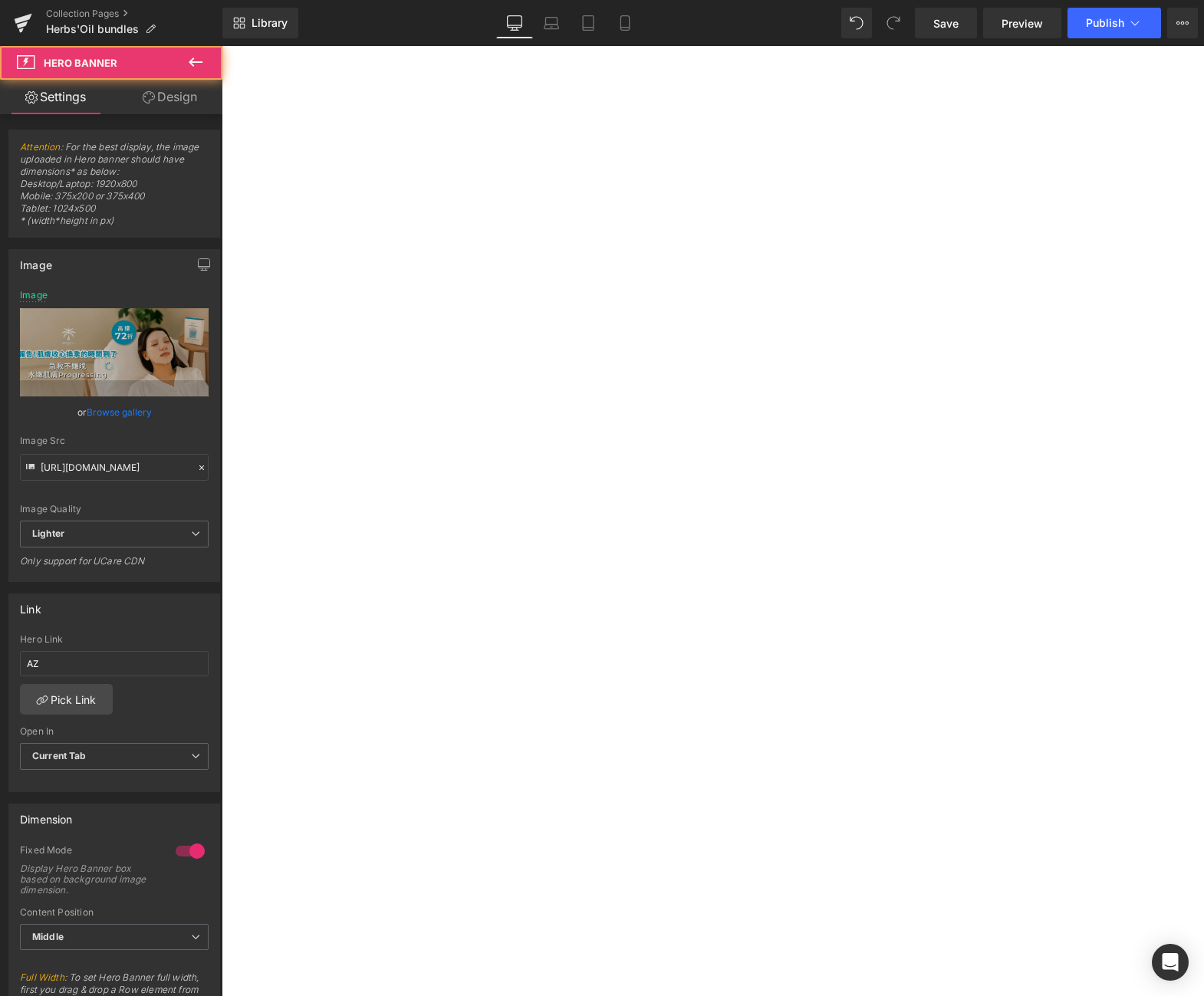 The height and width of the screenshot is (996, 1204). What do you see at coordinates (115, 732) in the screenshot?
I see `div: Open In` at bounding box center [115, 732].